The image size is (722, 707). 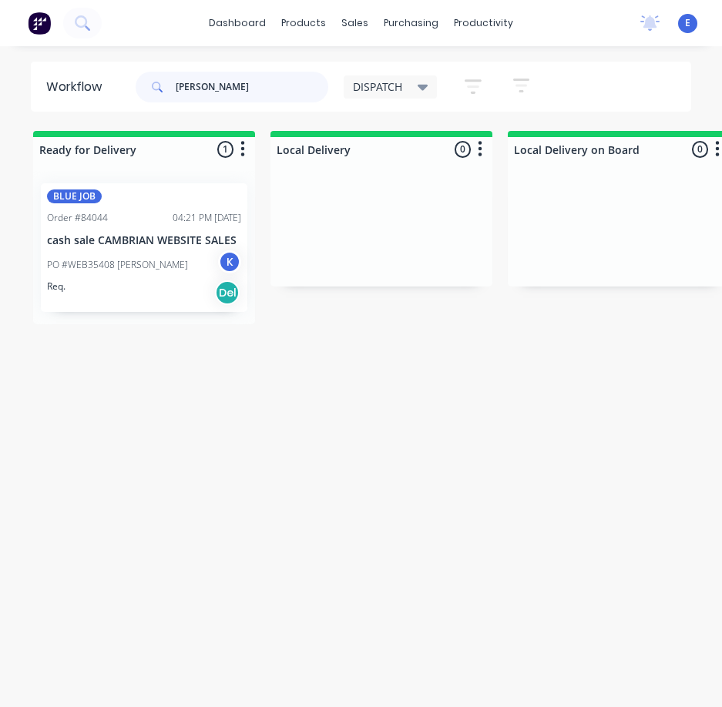 What do you see at coordinates (56, 287) in the screenshot?
I see `p: Req.` at bounding box center [56, 287].